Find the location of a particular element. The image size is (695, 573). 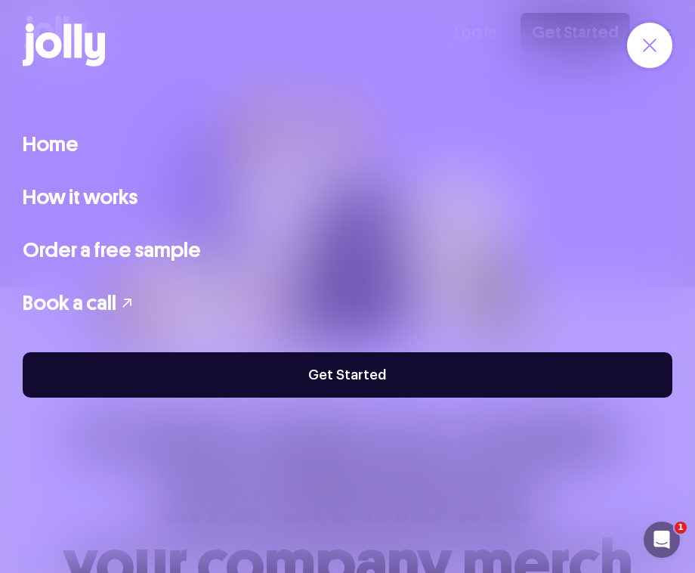

a: Get Started is located at coordinates (348, 375).